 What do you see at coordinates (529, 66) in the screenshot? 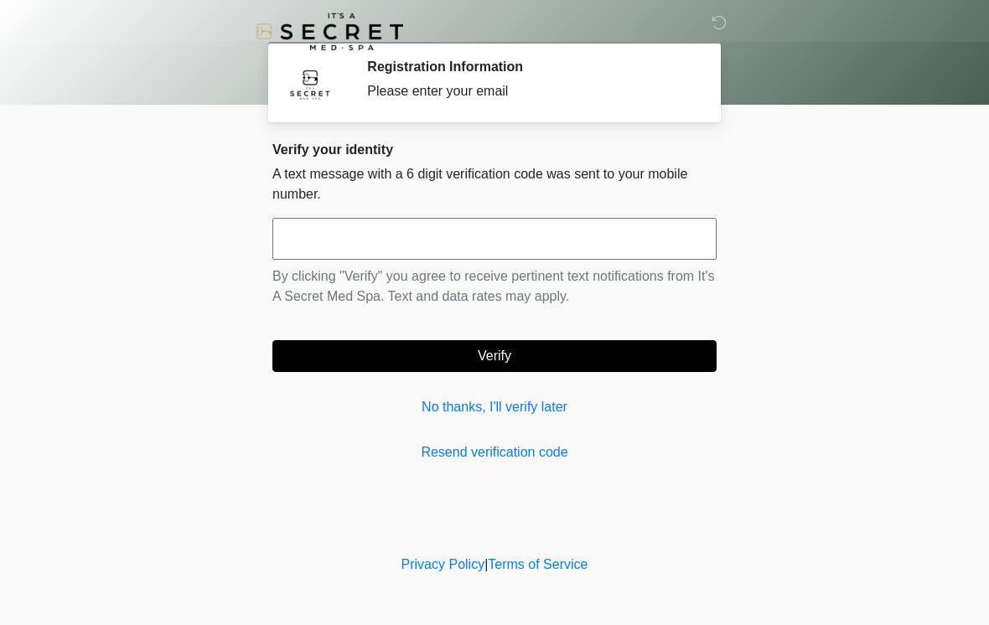
I see `h2: Registration Information` at bounding box center [529, 66].